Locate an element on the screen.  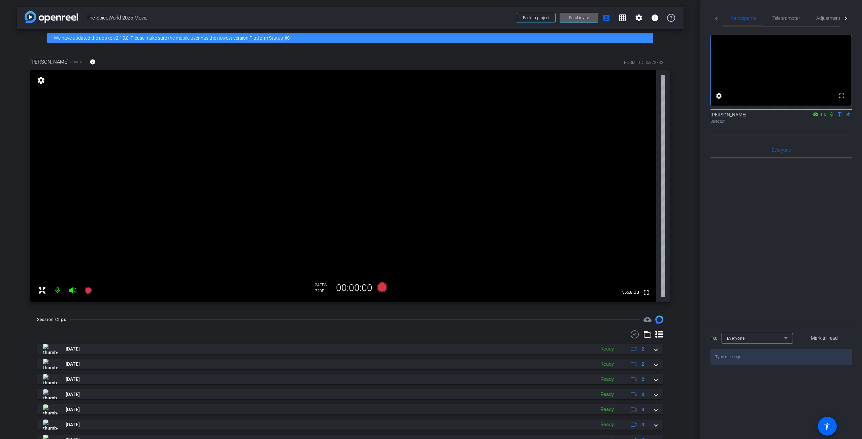
span: Participants is located at coordinates (743, 18).